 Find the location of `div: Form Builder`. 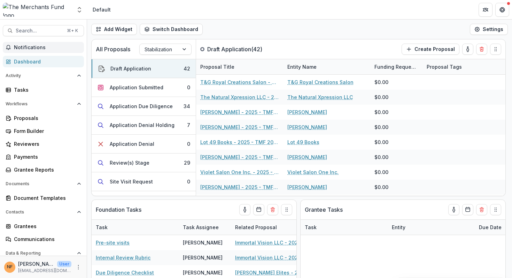

div: Form Builder is located at coordinates (46, 131).